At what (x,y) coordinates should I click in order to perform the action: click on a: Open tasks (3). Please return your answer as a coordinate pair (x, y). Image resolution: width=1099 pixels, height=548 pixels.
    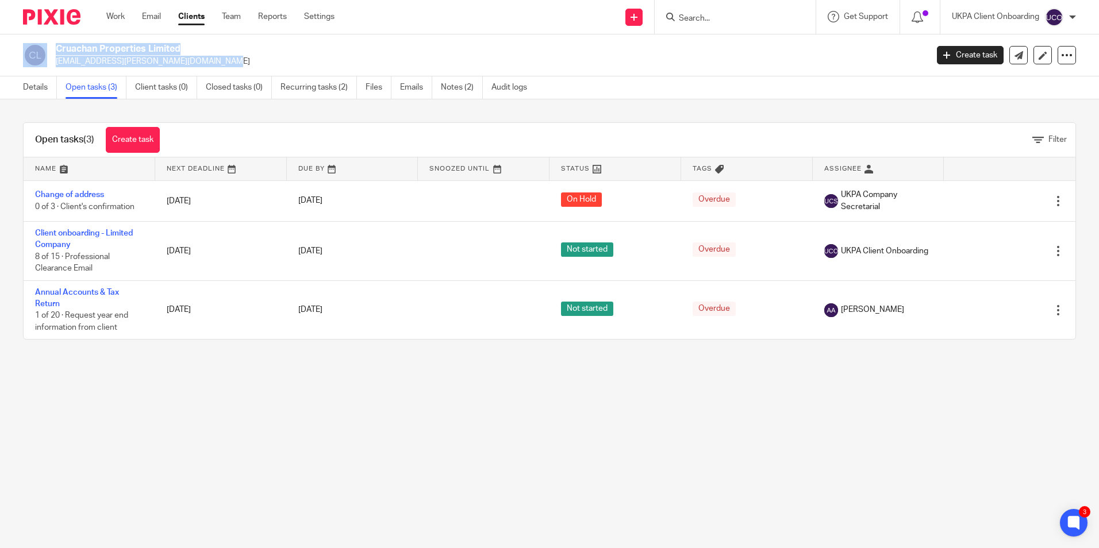
    Looking at the image, I should click on (96, 87).